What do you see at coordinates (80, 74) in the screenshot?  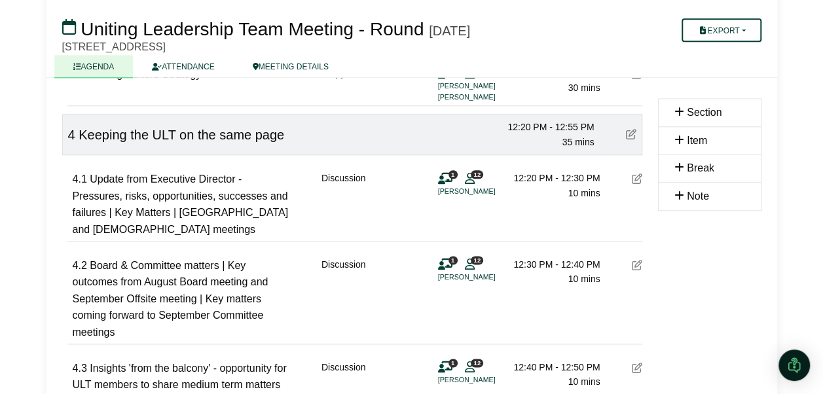 I see `span: 3.3` at bounding box center [80, 74].